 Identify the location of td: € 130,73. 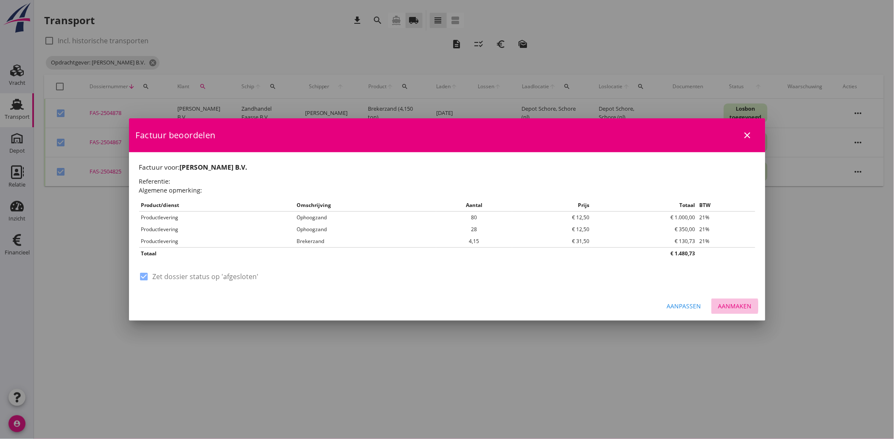
(644, 241).